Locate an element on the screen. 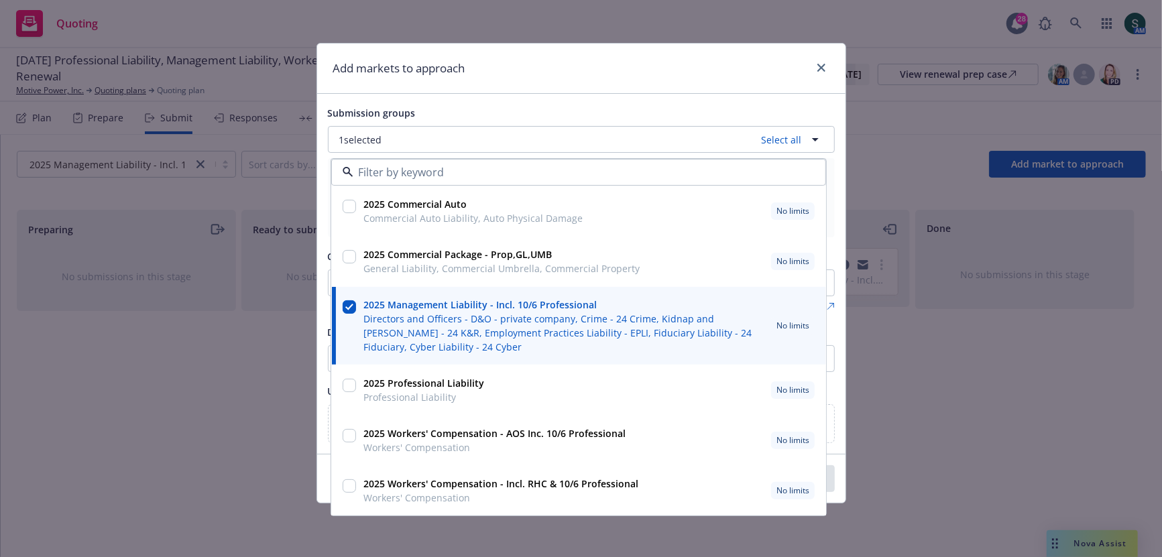  span: Upload documents is located at coordinates (372, 391).